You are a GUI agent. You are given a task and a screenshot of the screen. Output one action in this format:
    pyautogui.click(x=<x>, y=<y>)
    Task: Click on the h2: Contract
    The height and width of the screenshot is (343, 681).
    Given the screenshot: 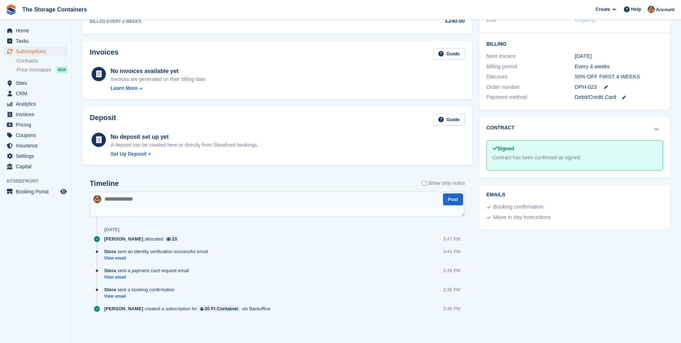 What is the action you would take?
    pyautogui.click(x=501, y=127)
    